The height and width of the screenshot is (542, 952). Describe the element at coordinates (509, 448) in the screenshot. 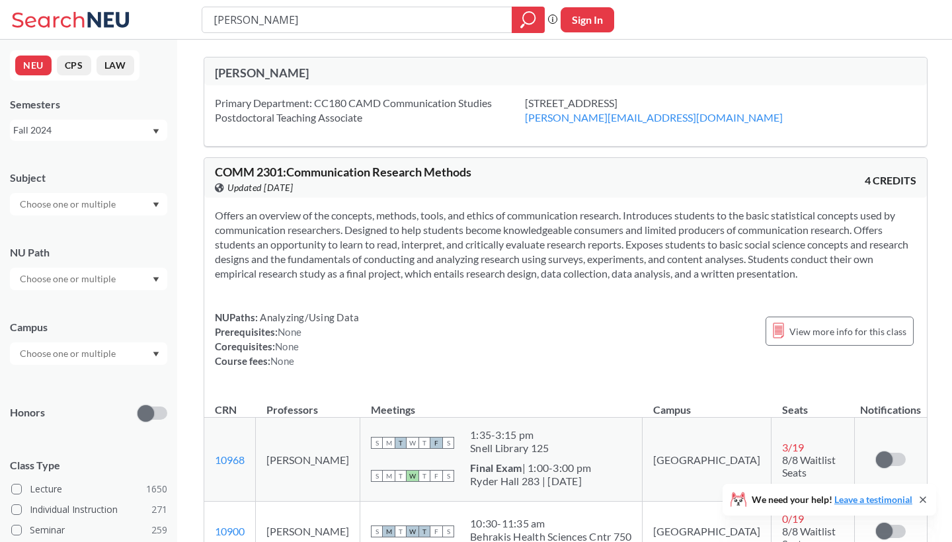

I see `div: Snell Library 125` at that location.